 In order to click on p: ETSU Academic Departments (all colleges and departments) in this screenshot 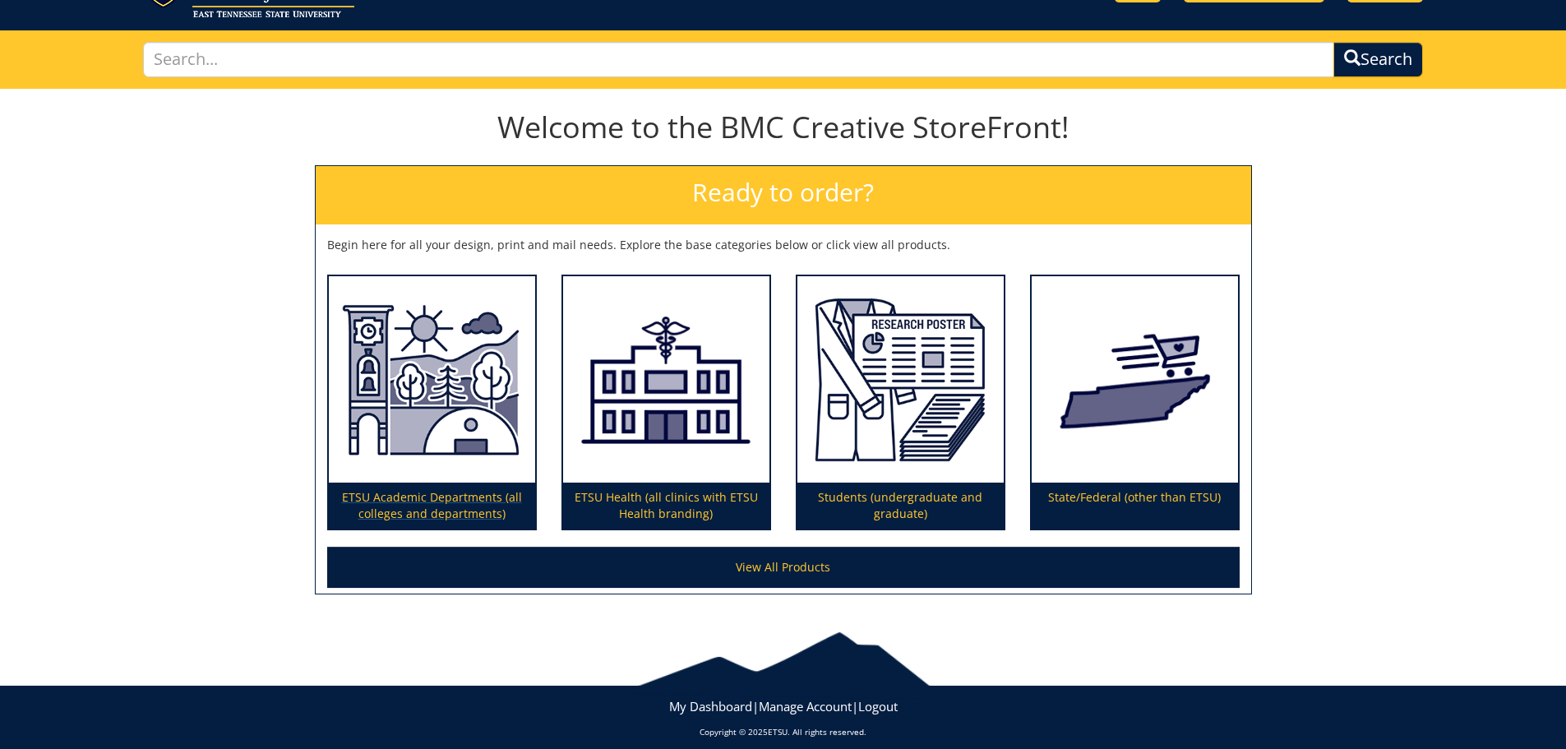, I will do `click(432, 506)`.